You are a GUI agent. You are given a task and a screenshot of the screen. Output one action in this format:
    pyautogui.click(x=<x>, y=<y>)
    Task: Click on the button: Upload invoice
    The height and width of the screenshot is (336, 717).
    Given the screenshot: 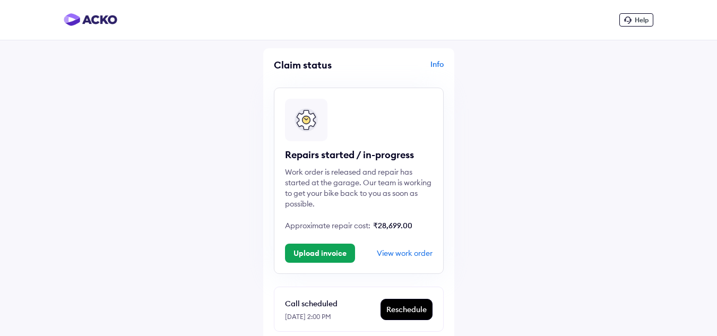 What is the action you would take?
    pyautogui.click(x=320, y=253)
    